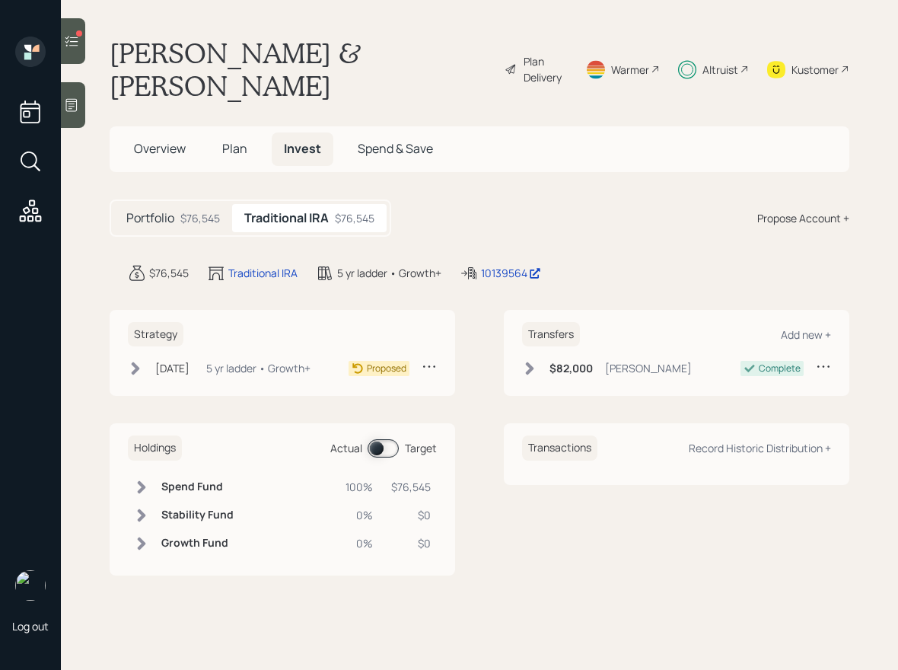 The image size is (898, 670). I want to click on div: Kustomer, so click(815, 69).